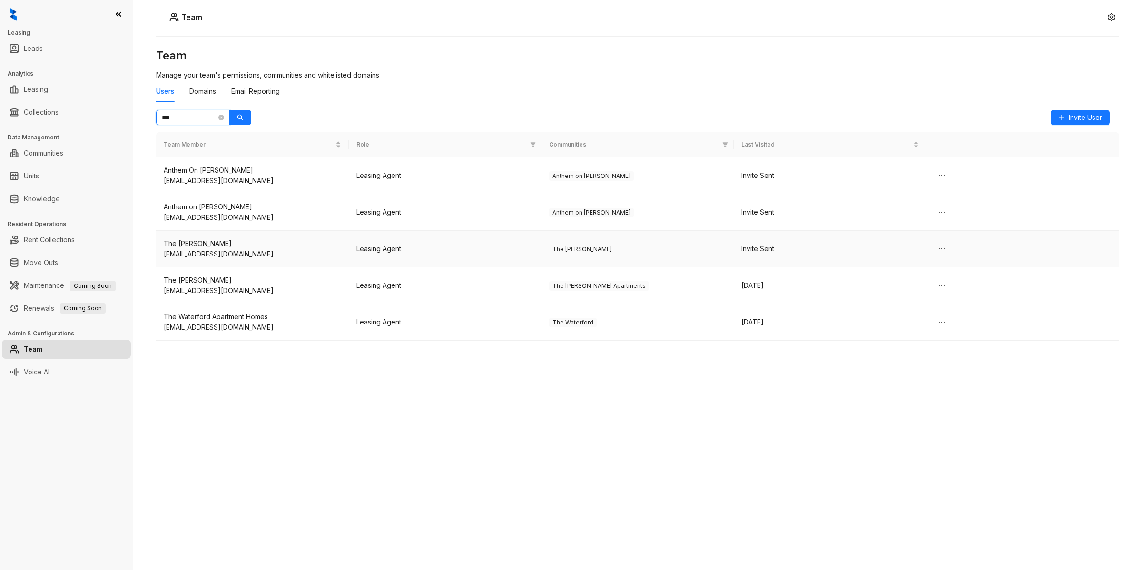  What do you see at coordinates (13, 14) in the screenshot?
I see `img: logo` at bounding box center [13, 14].